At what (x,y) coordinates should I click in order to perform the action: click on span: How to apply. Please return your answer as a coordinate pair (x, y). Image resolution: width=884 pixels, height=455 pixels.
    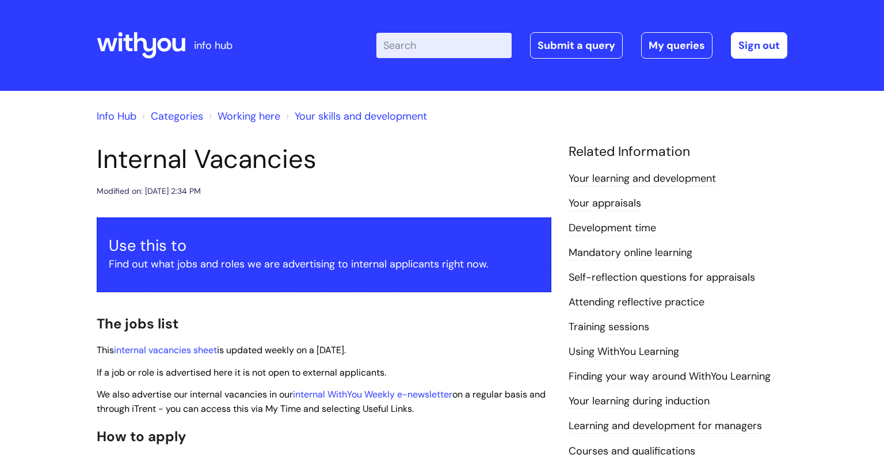
    Looking at the image, I should click on (142, 436).